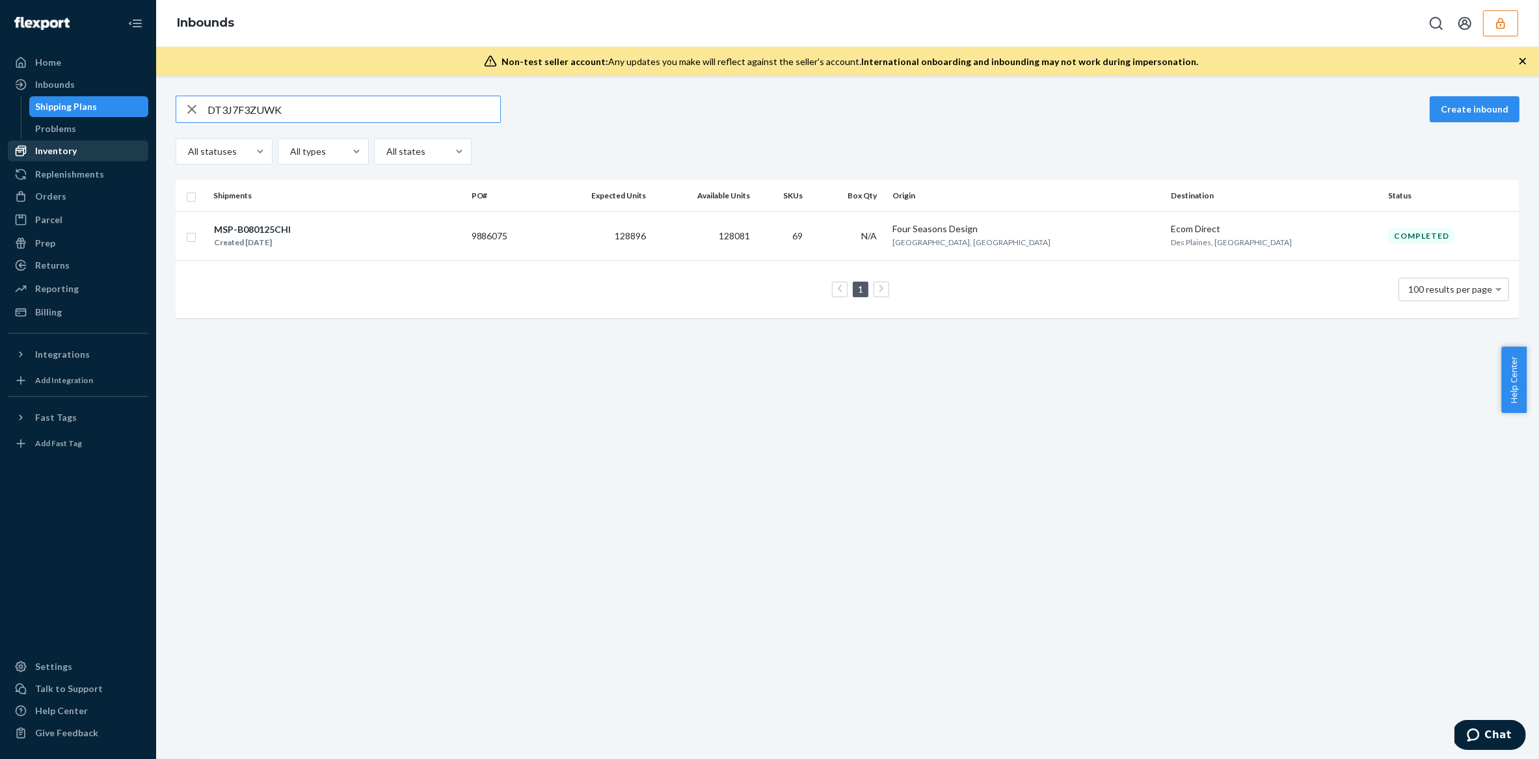  What do you see at coordinates (1514, 380) in the screenshot?
I see `button: Help Center` at bounding box center [1514, 380].